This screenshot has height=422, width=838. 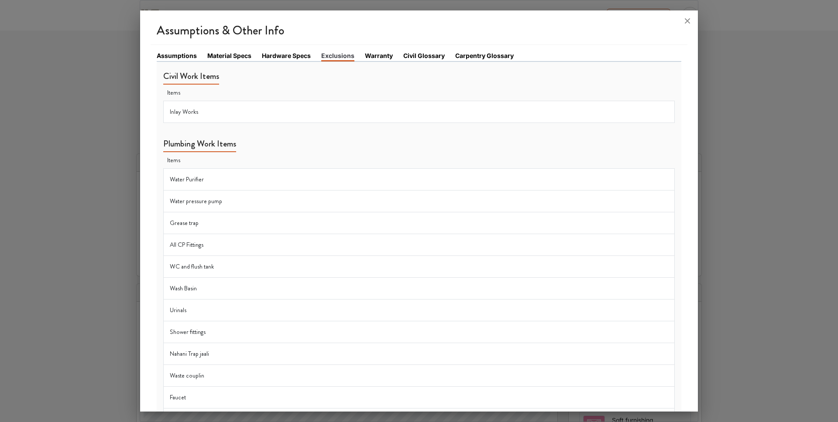 What do you see at coordinates (177, 55) in the screenshot?
I see `a: Assumptions` at bounding box center [177, 55].